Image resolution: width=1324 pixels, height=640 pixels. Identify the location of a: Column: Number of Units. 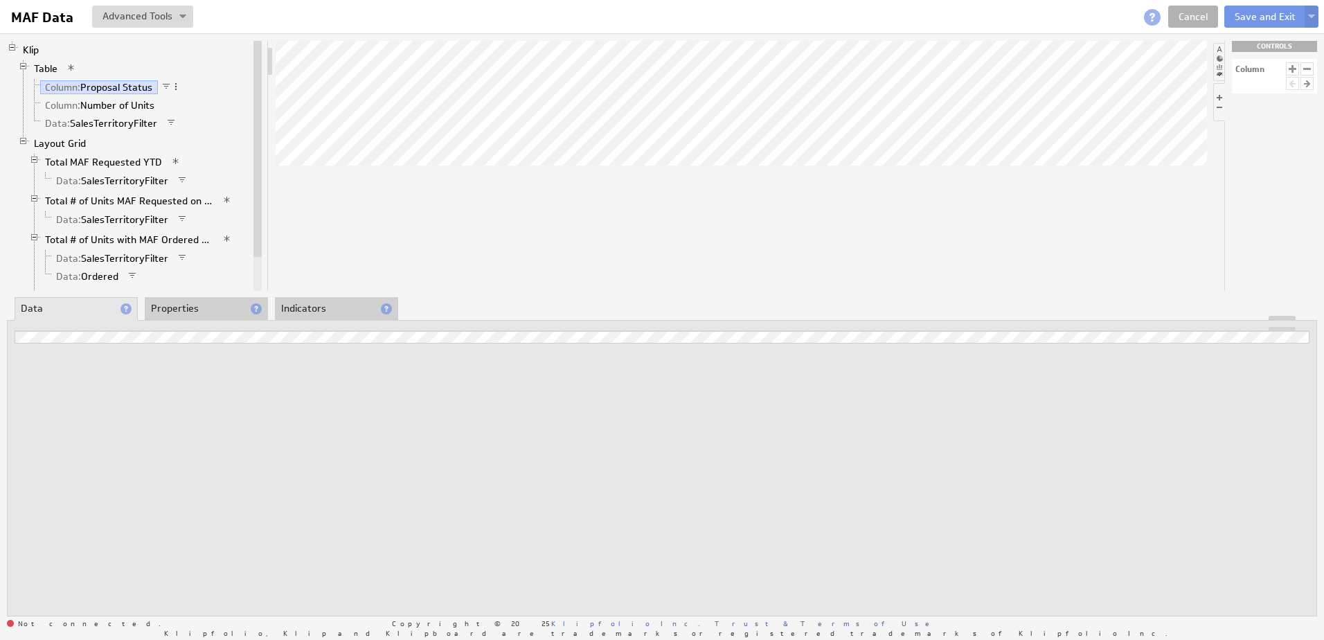
(100, 105).